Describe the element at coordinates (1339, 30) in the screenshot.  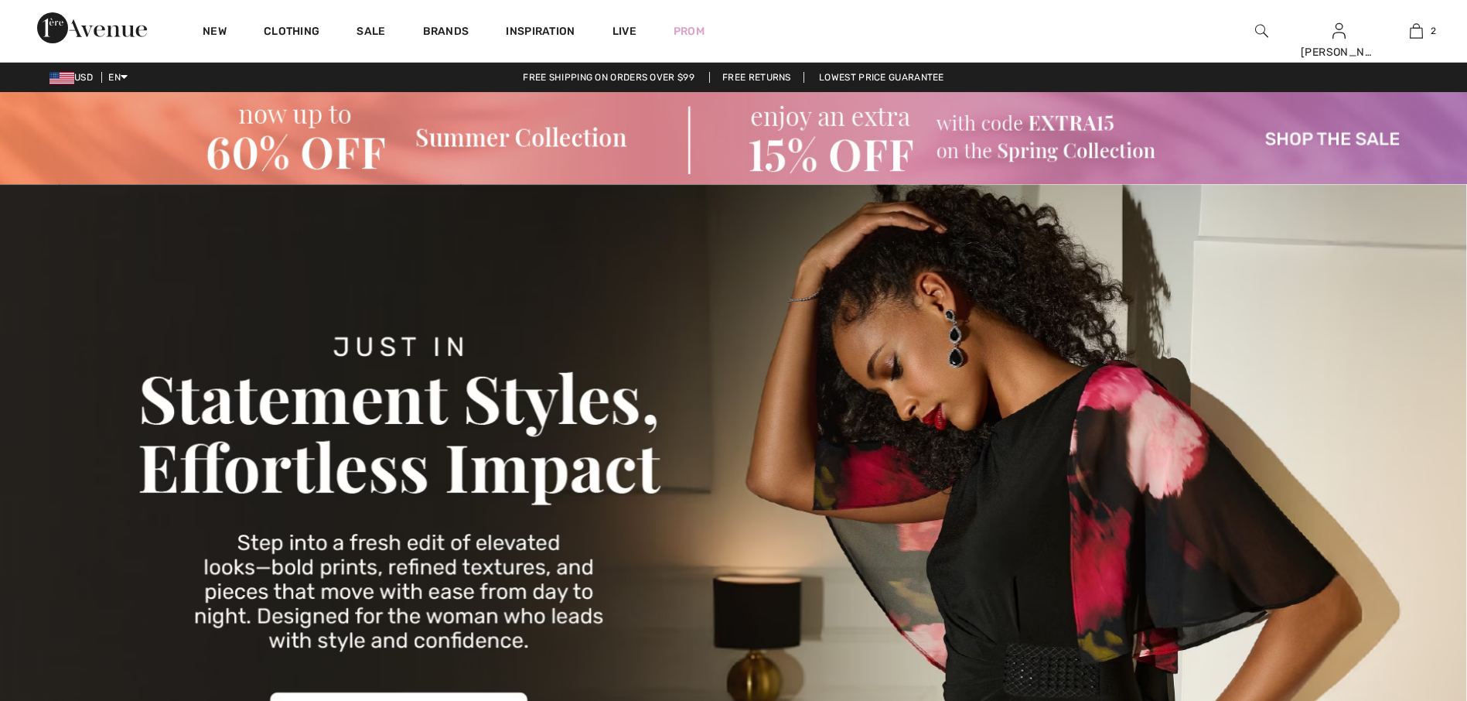
I see `a: Sign In` at that location.